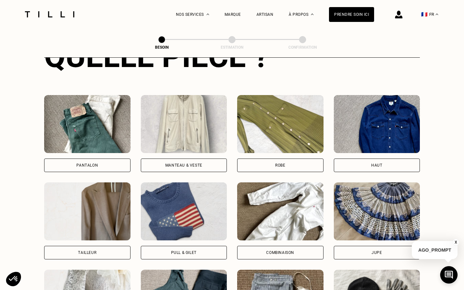  I want to click on img: Menu déroulant à propos, so click(312, 14).